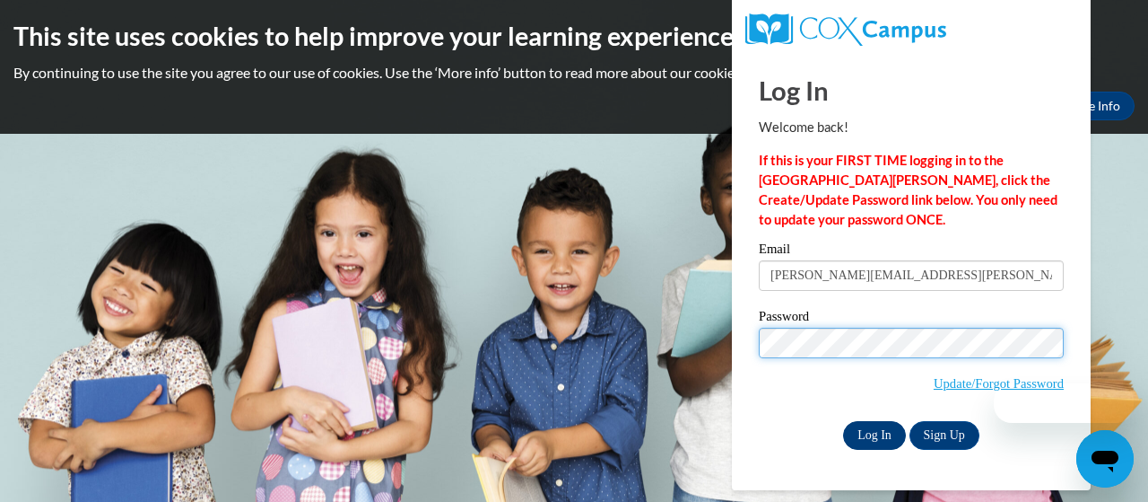  I want to click on h1: Log In, so click(912, 90).